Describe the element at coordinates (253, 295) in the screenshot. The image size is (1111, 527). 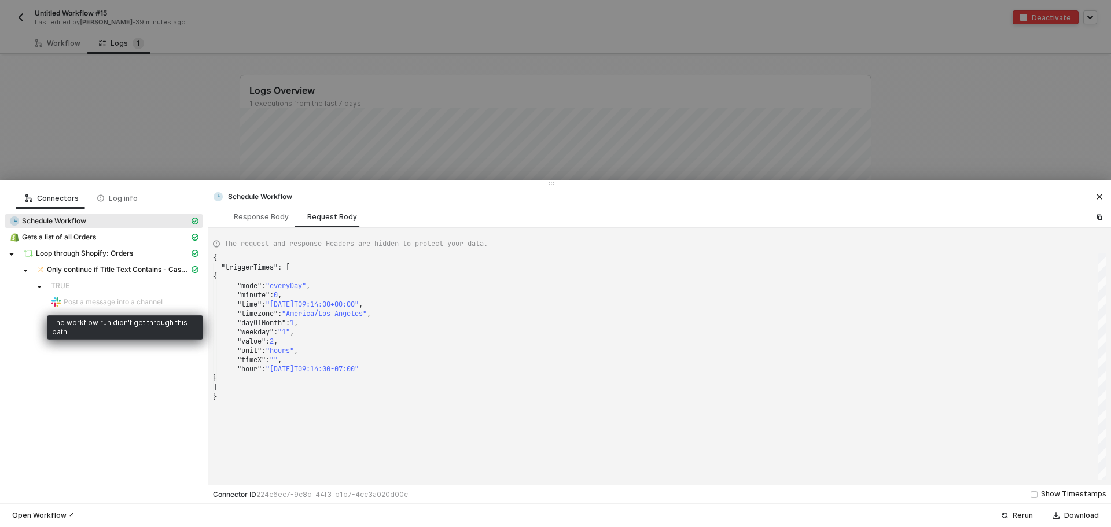
I see `span: "minute"` at that location.